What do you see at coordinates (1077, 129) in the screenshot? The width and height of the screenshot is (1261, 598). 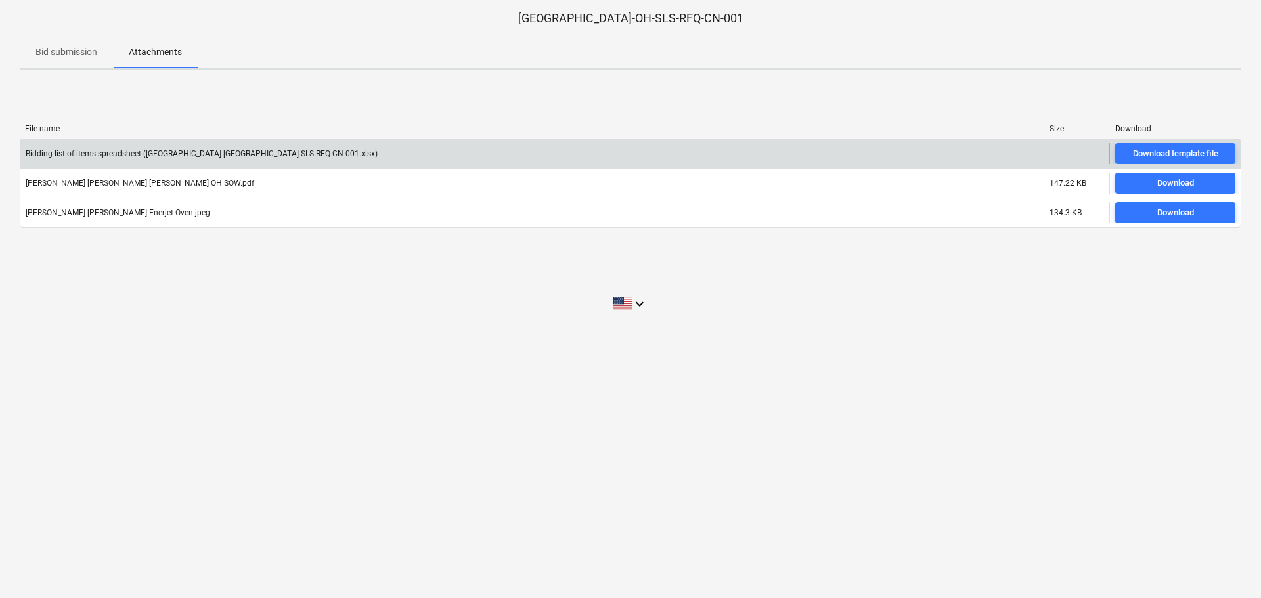 I see `div: Size` at bounding box center [1077, 129].